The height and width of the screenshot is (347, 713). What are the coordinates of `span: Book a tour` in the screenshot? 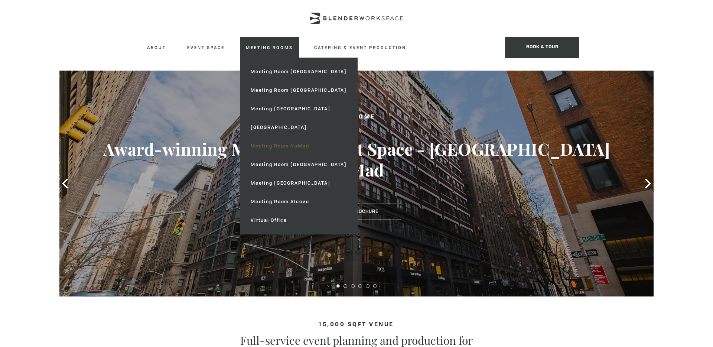 It's located at (542, 48).